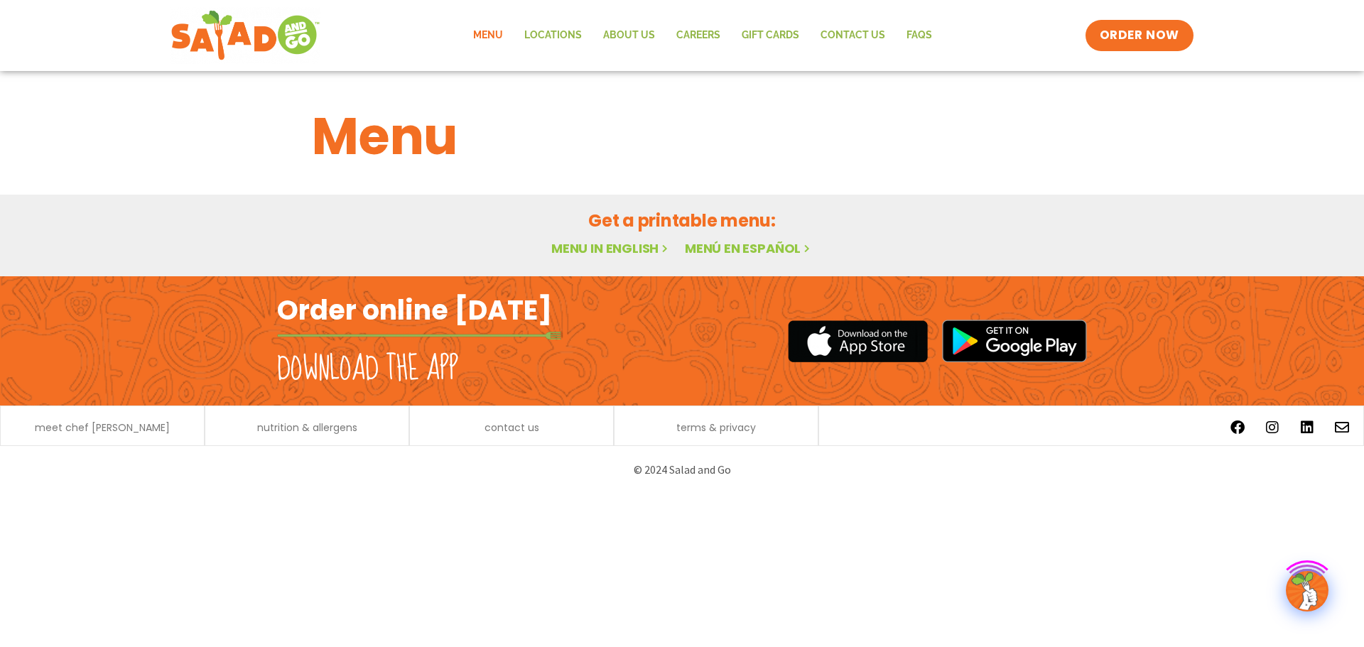 The image size is (1364, 647). What do you see at coordinates (367, 369) in the screenshot?
I see `h2: Download the app` at bounding box center [367, 369].